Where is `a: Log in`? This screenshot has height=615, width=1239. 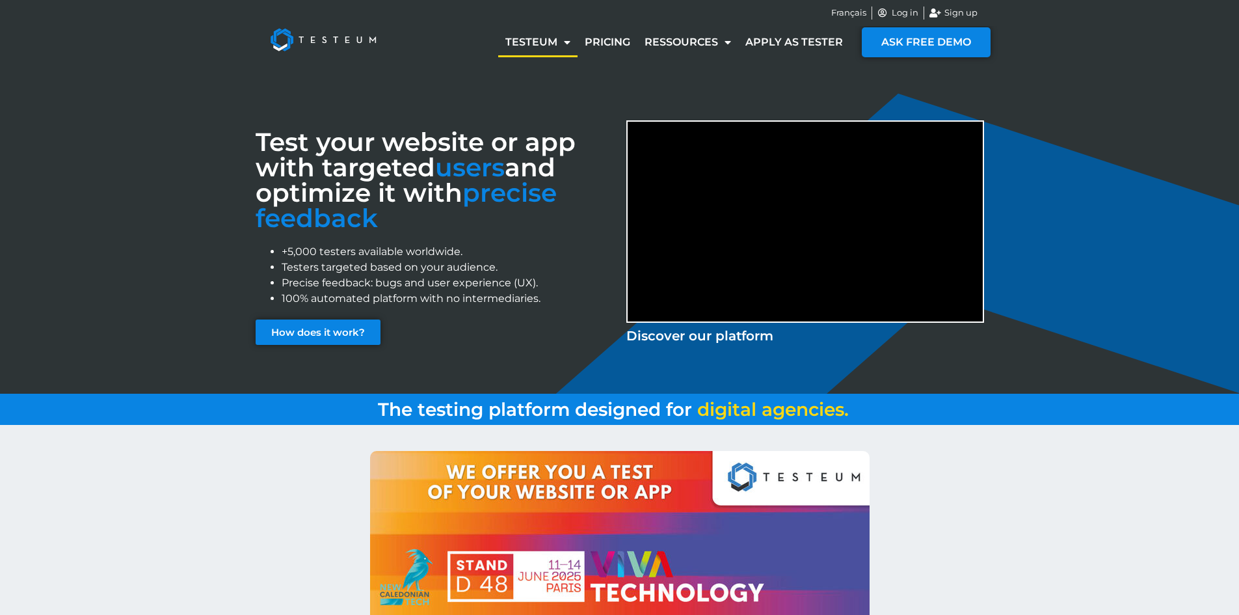
a: Log in is located at coordinates (898, 13).